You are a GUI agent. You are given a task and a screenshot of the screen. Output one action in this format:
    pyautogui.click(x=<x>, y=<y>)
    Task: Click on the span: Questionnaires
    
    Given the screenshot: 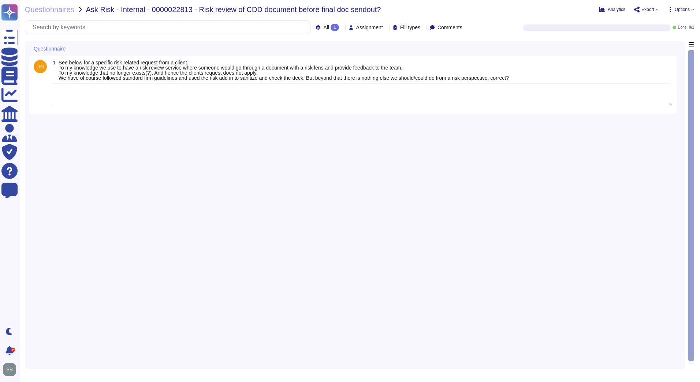 What is the action you would take?
    pyautogui.click(x=49, y=10)
    